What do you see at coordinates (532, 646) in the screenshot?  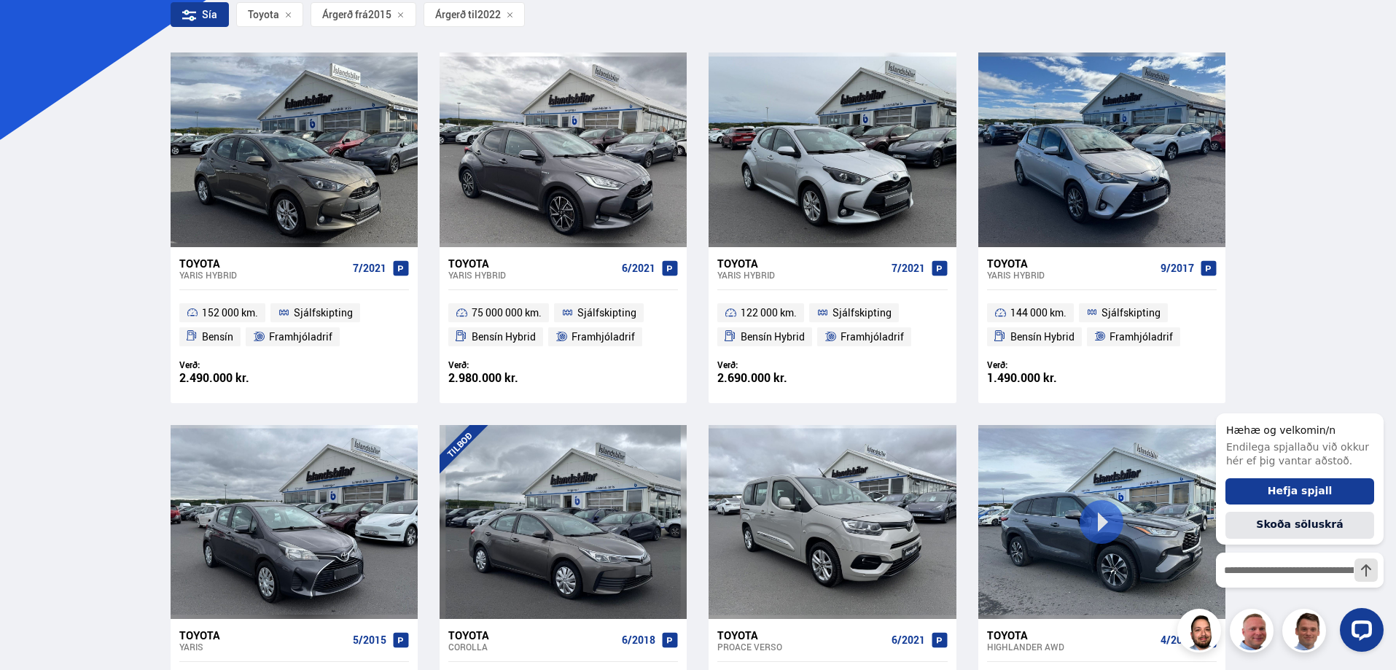 I see `div: Corolla` at bounding box center [532, 646].